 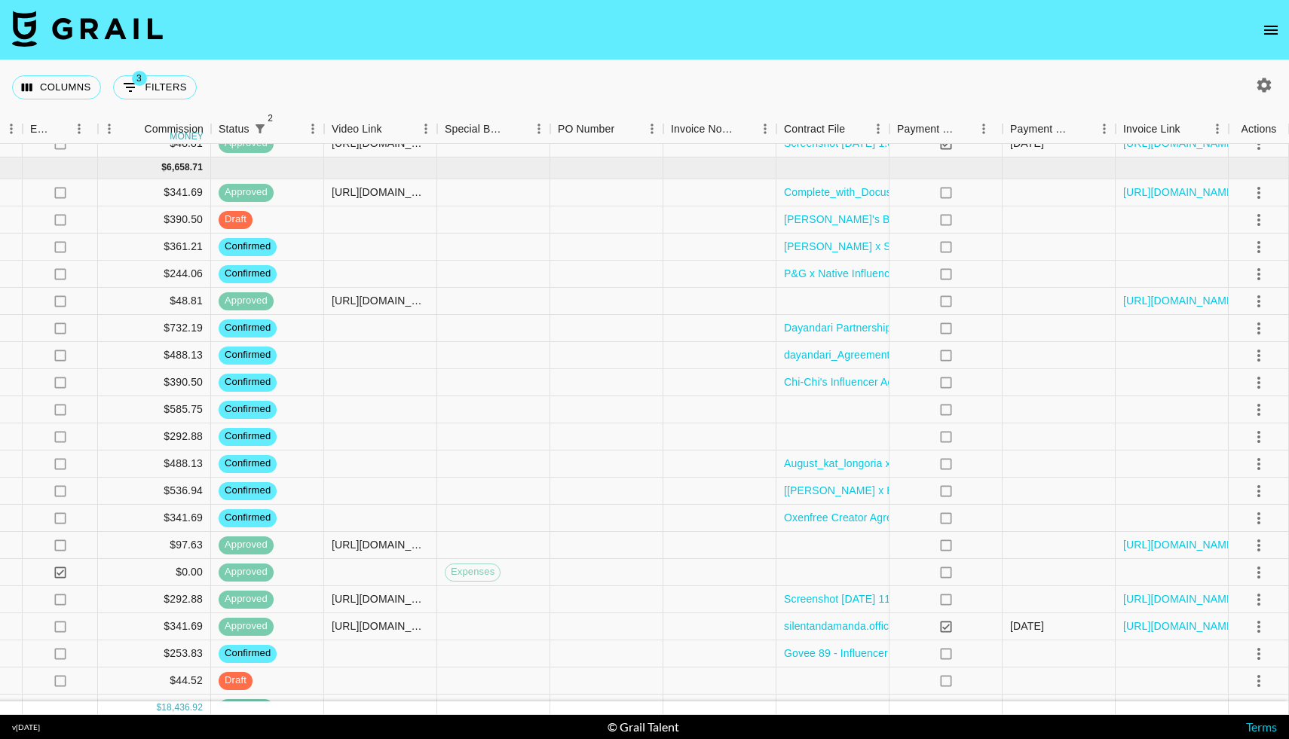 What do you see at coordinates (906, 653) in the screenshot?
I see `a: Govee 89 - Influencer Agreement (theoterofam).pdf` at bounding box center [906, 653].